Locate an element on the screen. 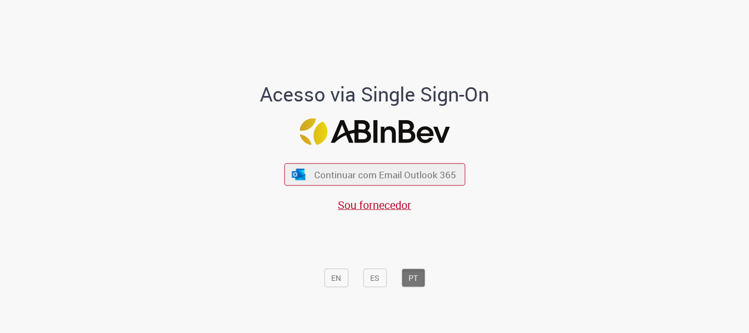  a: Sou fornecedor is located at coordinates (374, 204).